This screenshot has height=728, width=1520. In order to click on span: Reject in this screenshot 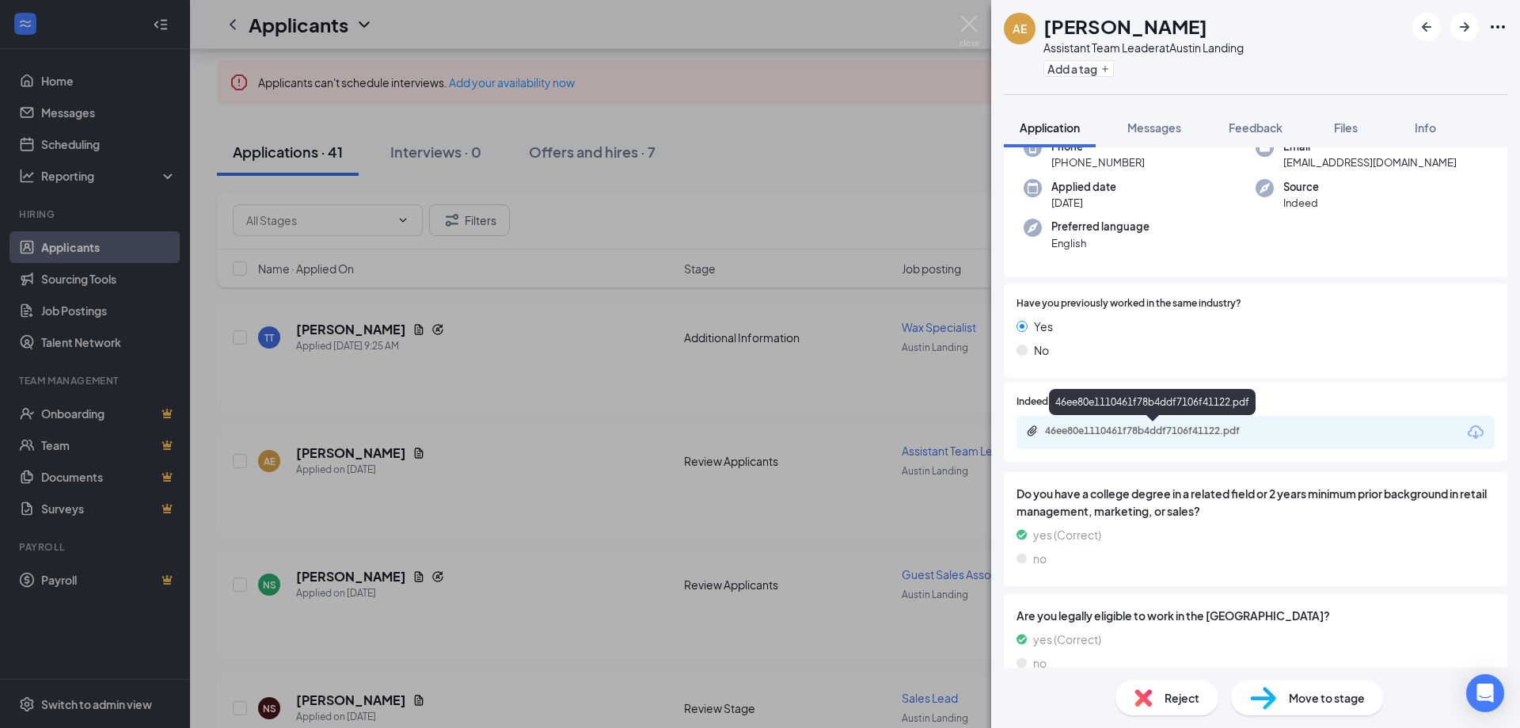, I will do `click(1182, 698)`.